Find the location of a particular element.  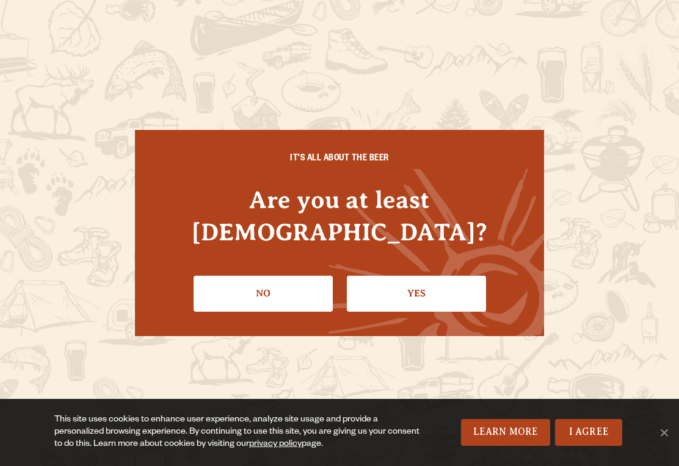

h6: IT'S ALL ABOUT THE BEER is located at coordinates (339, 160).